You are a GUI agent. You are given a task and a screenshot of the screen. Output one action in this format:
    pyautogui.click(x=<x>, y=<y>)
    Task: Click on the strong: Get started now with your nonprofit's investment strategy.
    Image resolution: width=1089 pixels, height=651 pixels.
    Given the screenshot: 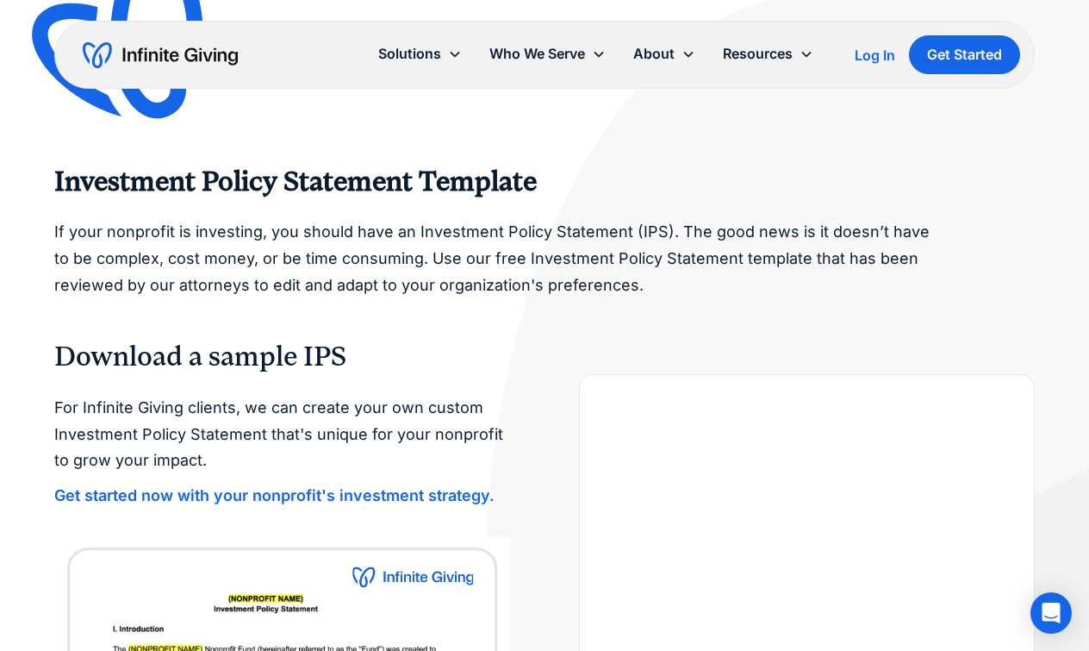 What is the action you would take?
    pyautogui.click(x=274, y=495)
    